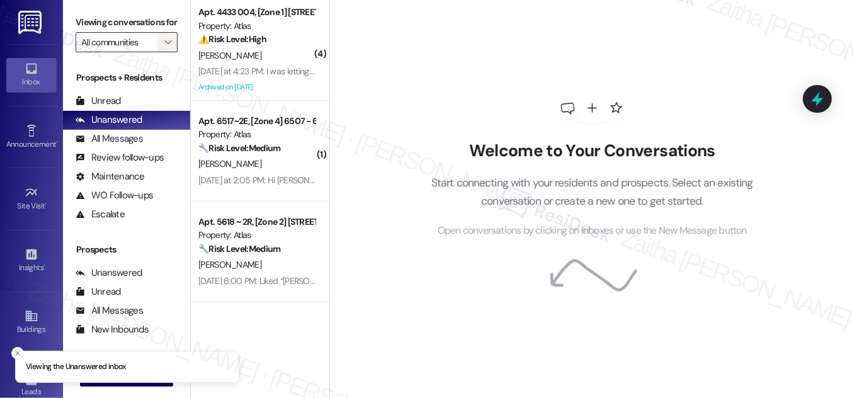 The height and width of the screenshot is (398, 854). Describe the element at coordinates (127, 250) in the screenshot. I see `div: Prospects` at that location.